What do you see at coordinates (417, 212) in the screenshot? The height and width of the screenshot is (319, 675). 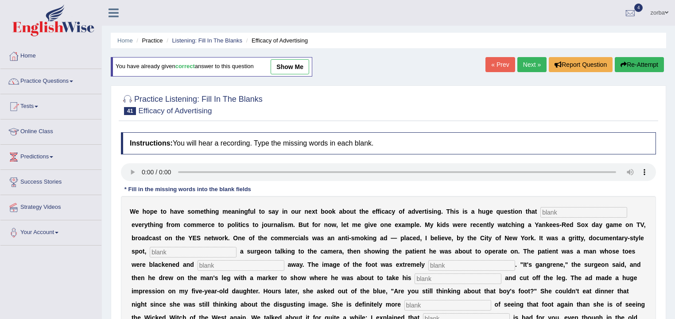 I see `b: v` at bounding box center [417, 212].